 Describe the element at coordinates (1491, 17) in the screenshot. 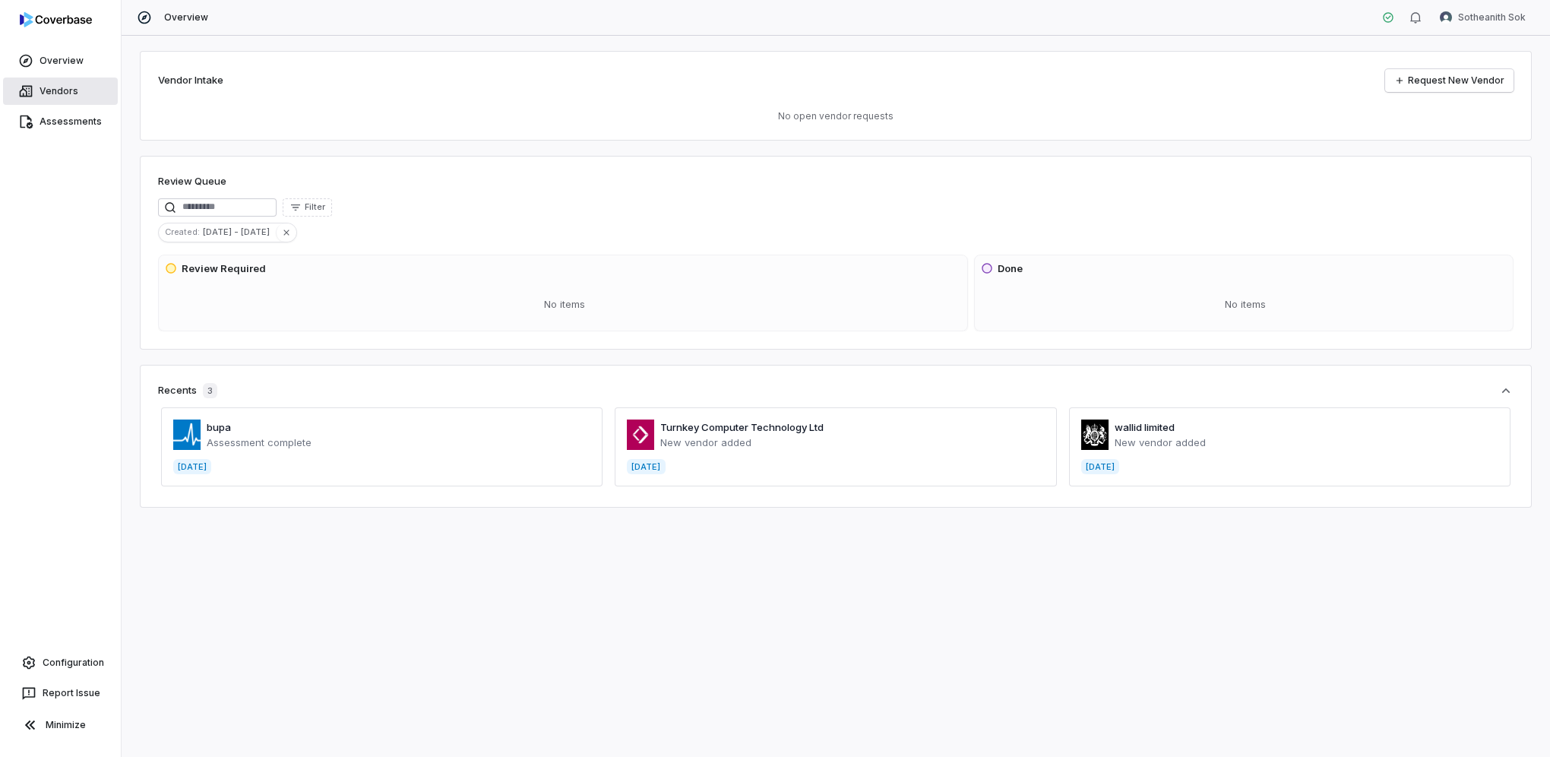

I see `span: Sotheanith Sok` at that location.